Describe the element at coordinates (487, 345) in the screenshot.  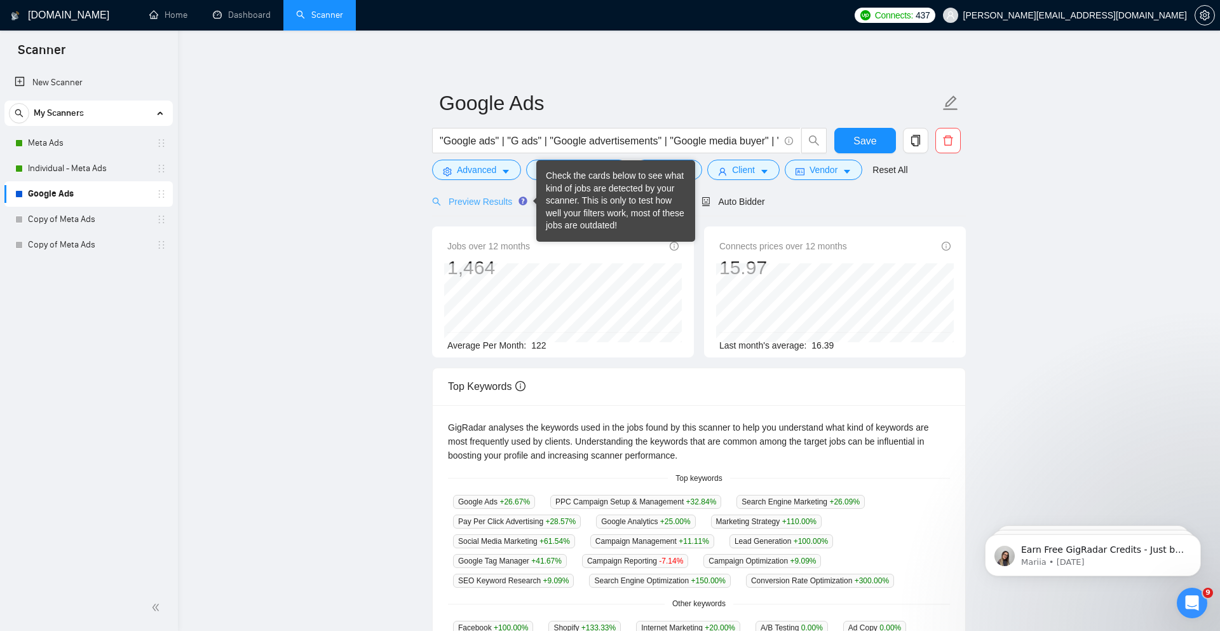
I see `span: Average Per Month:` at that location.